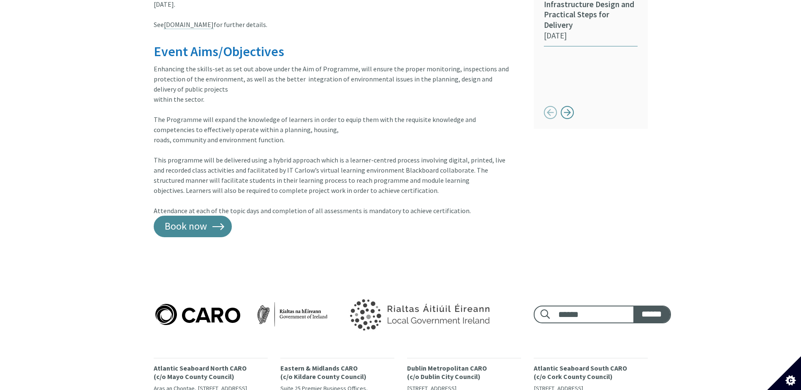 The height and width of the screenshot is (390, 801). I want to click on p: Atlantic Seaboard South CARO (c/o Cork County Council), so click(591, 373).